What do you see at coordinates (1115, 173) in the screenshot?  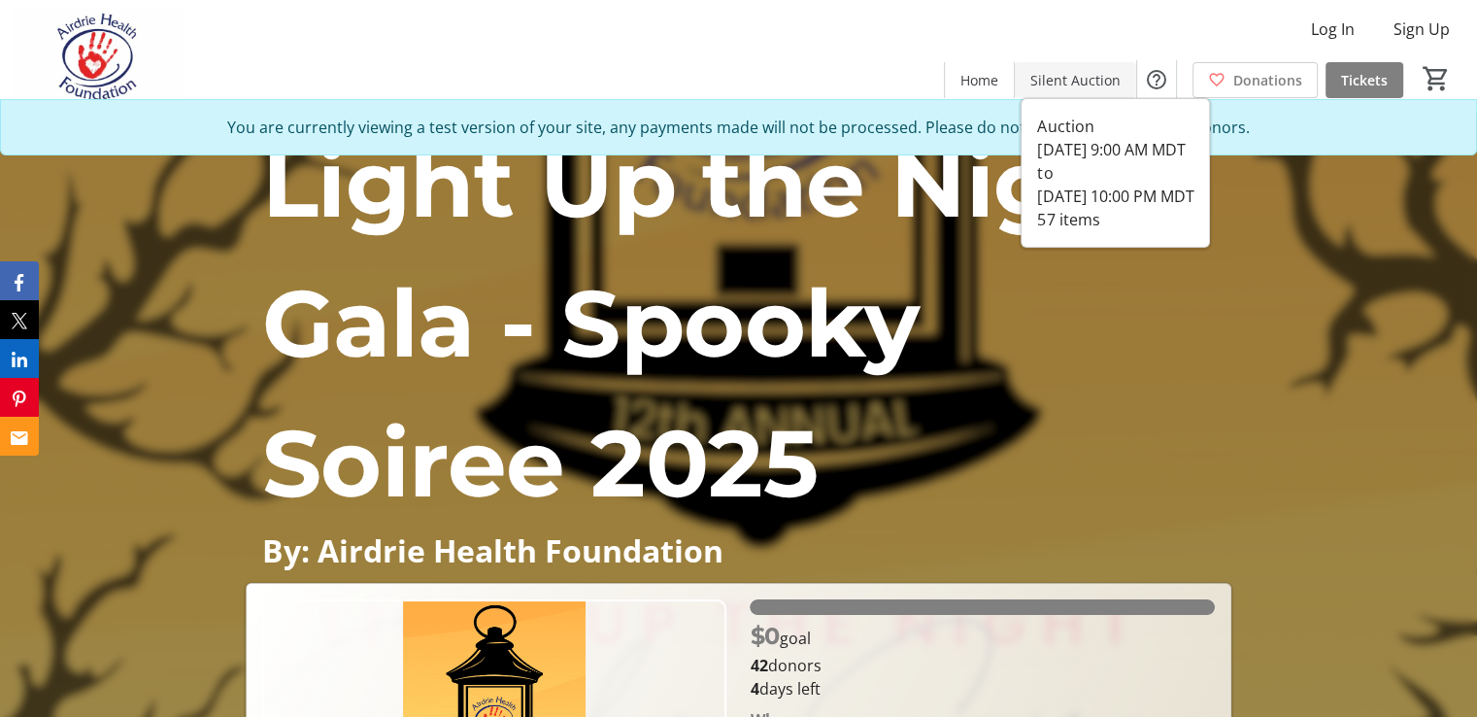 I see `div: to` at bounding box center [1115, 173].